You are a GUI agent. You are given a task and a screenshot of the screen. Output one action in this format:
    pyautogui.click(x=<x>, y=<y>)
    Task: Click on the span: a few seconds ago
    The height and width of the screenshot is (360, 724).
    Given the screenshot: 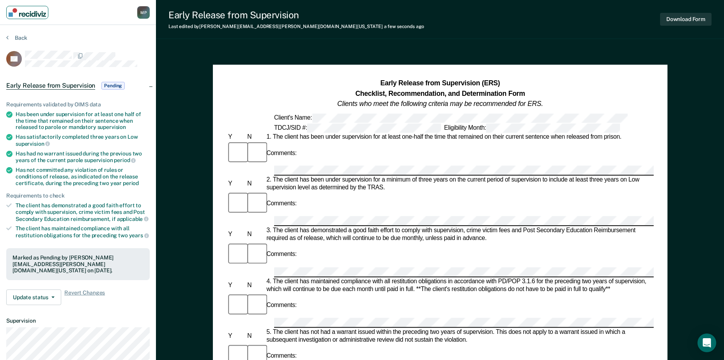 What is the action you would take?
    pyautogui.click(x=404, y=27)
    